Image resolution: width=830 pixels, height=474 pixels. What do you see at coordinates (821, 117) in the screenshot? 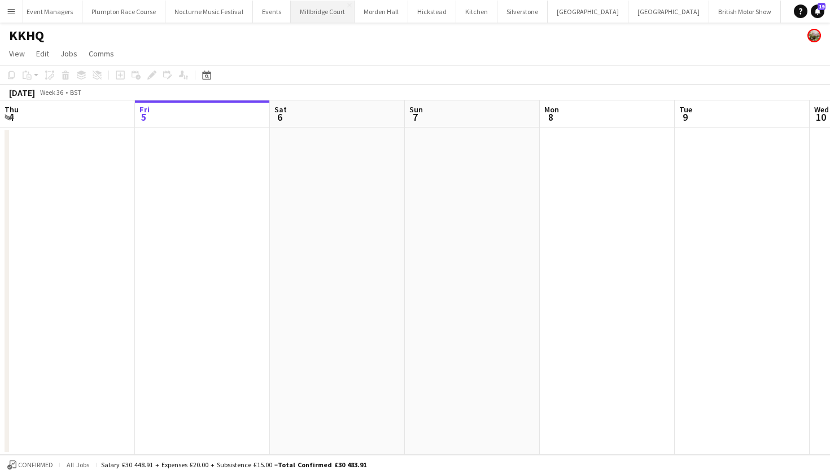
I see `span: 10` at bounding box center [821, 117].